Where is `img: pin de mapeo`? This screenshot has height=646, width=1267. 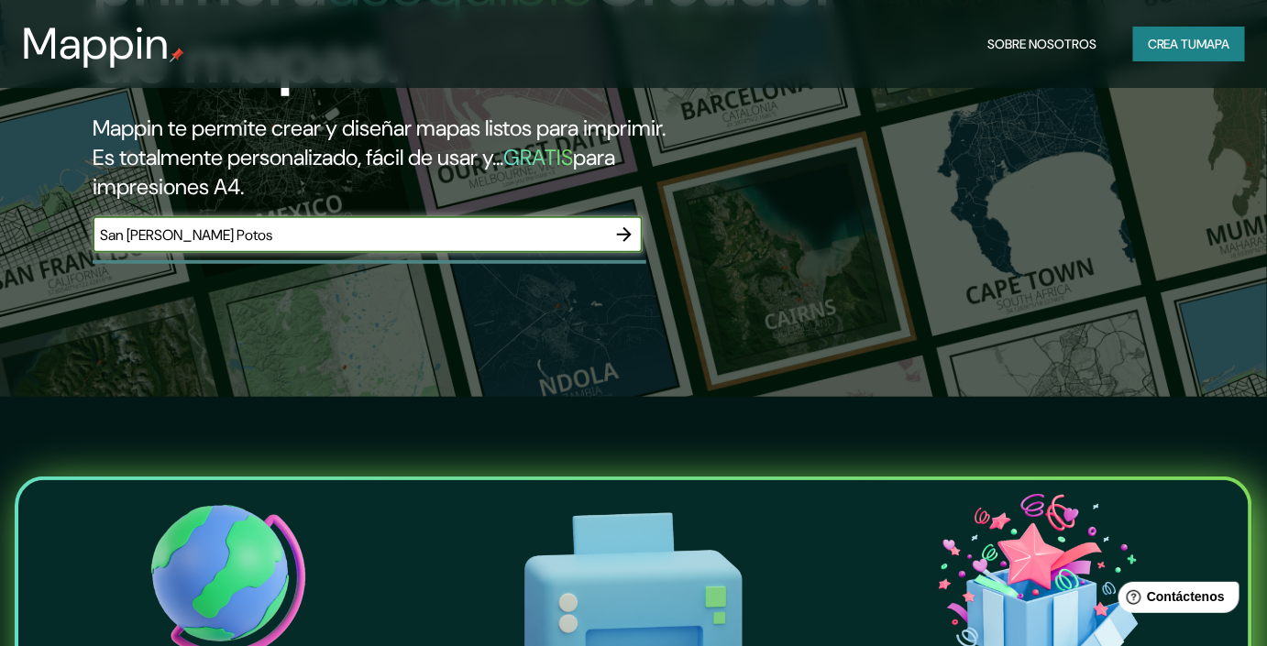 img: pin de mapeo is located at coordinates (177, 55).